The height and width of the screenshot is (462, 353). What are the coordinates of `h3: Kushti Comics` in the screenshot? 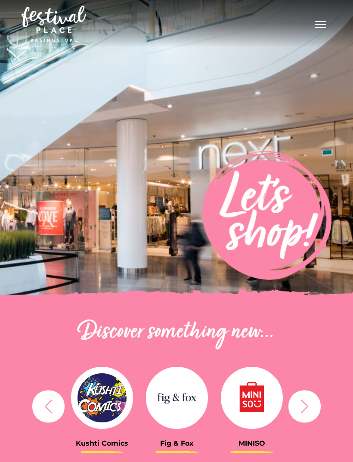 It's located at (102, 443).